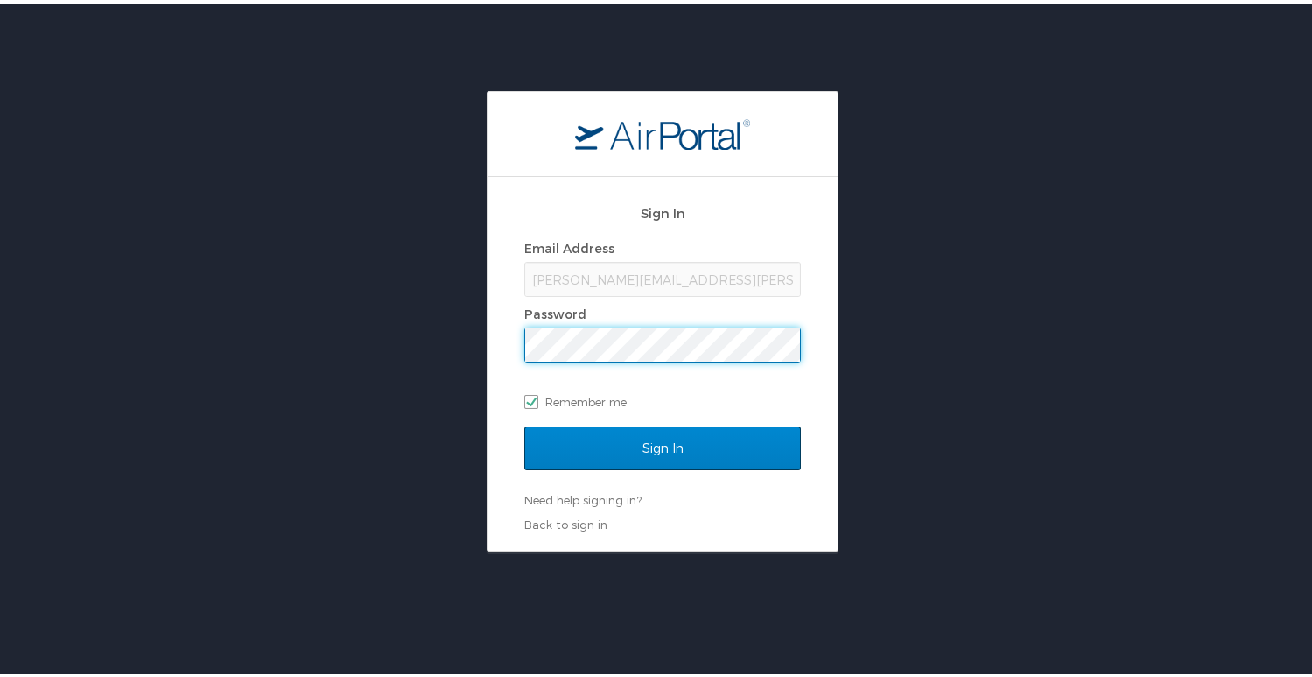 The height and width of the screenshot is (677, 1312). What do you see at coordinates (663, 209) in the screenshot?
I see `h2: Sign In` at bounding box center [663, 209].